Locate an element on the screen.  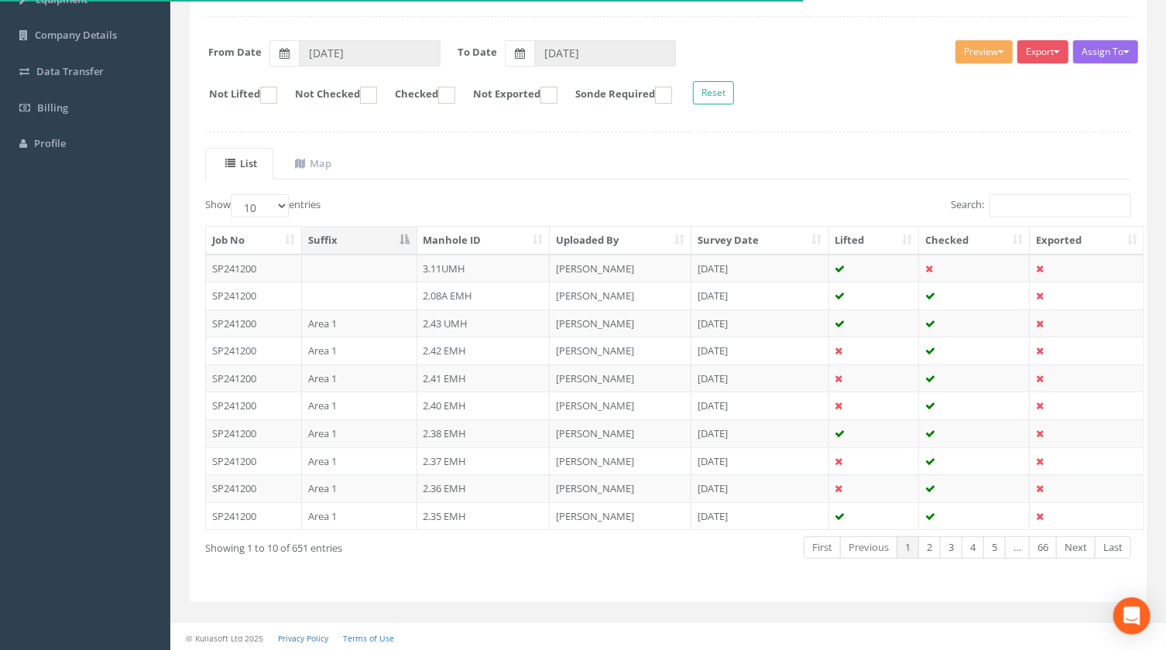
small: © Kullasoft Ltd 2025 is located at coordinates (225, 639).